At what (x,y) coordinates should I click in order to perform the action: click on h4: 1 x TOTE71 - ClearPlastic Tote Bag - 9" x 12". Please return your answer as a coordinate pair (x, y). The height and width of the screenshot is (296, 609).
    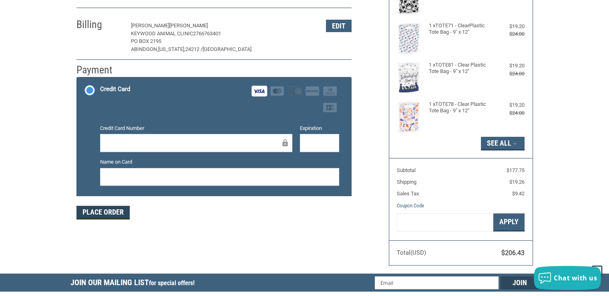
    Looking at the image, I should click on (460, 29).